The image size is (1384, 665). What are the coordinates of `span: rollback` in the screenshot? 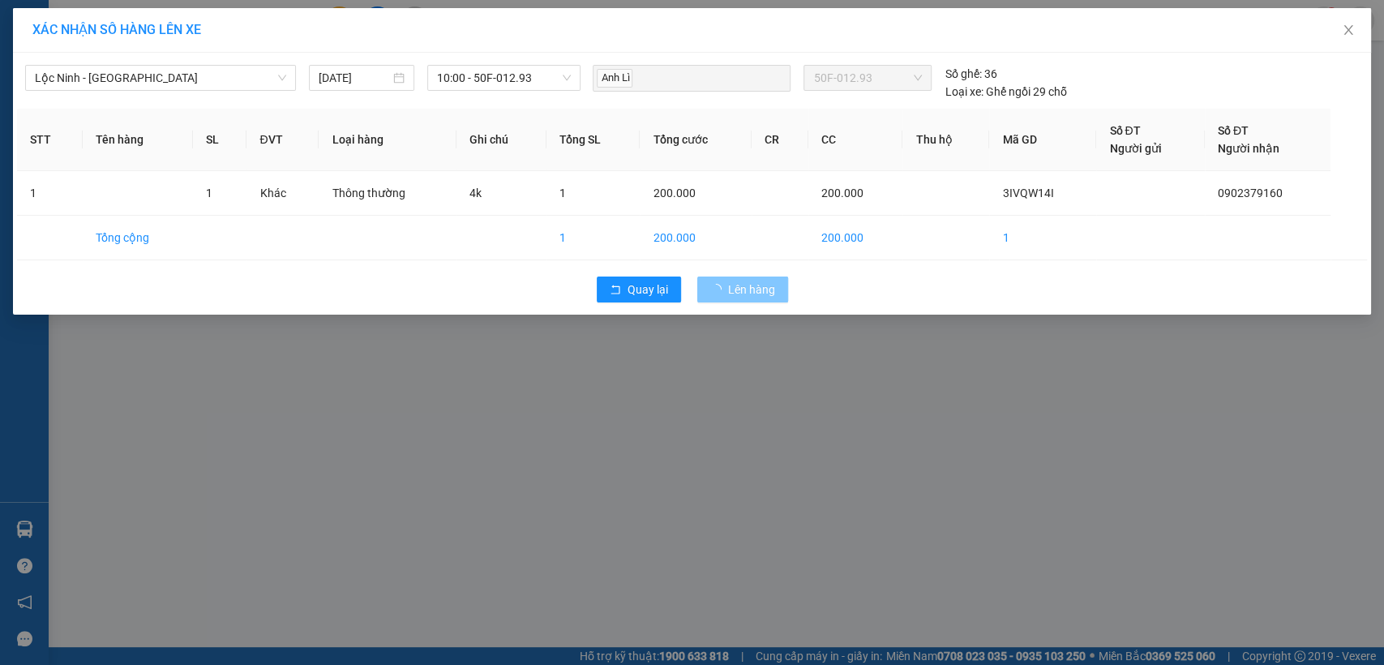 It's located at (615, 290).